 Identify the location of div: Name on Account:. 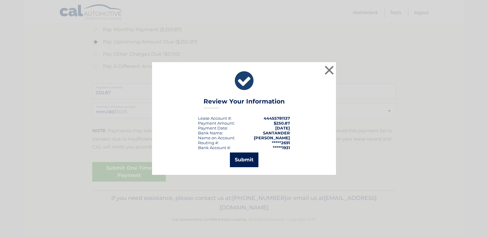
(216, 138).